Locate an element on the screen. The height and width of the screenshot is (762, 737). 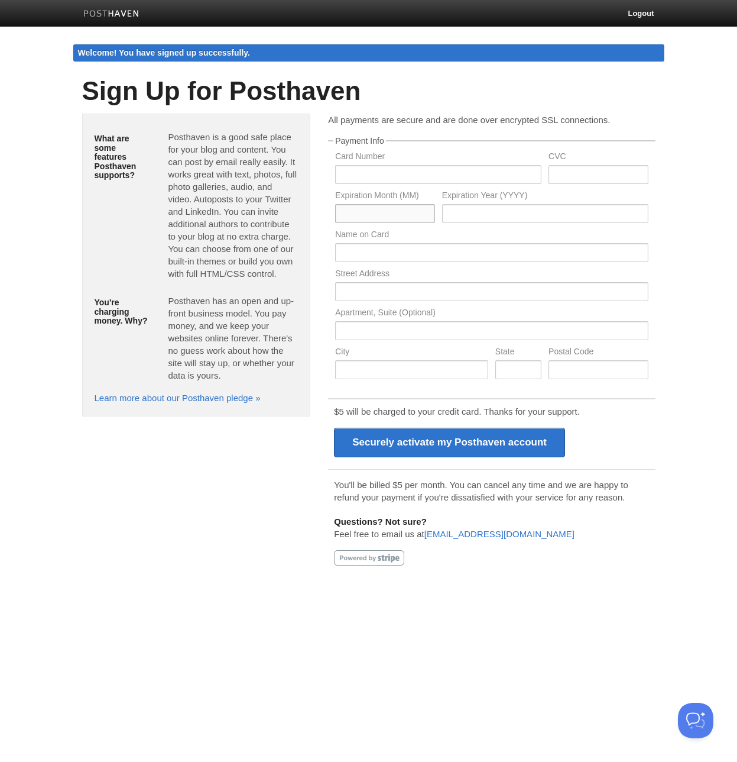
input: Securely activate my Posthaven account is located at coordinates (449, 442).